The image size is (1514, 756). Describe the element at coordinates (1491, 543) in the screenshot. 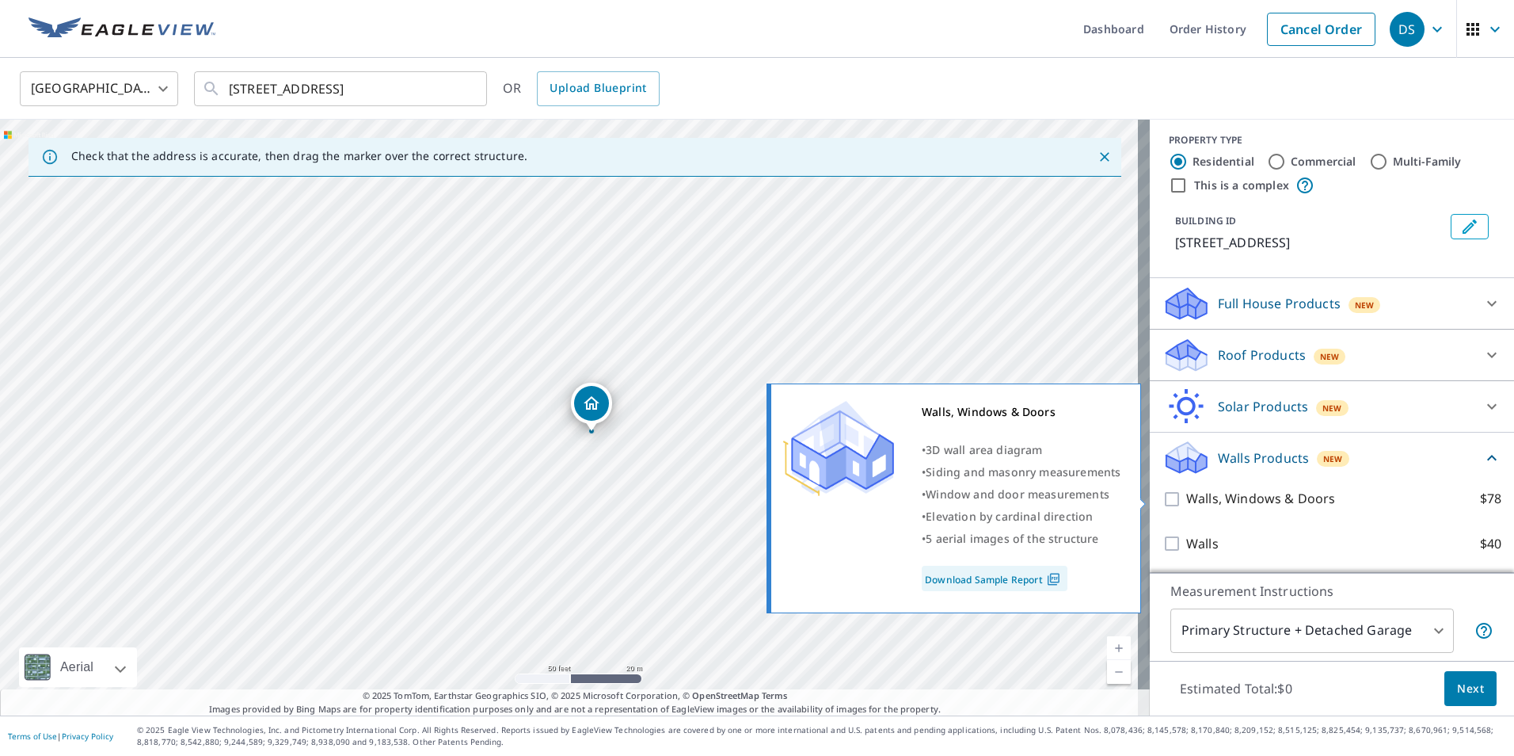

I see `p: $40` at that location.